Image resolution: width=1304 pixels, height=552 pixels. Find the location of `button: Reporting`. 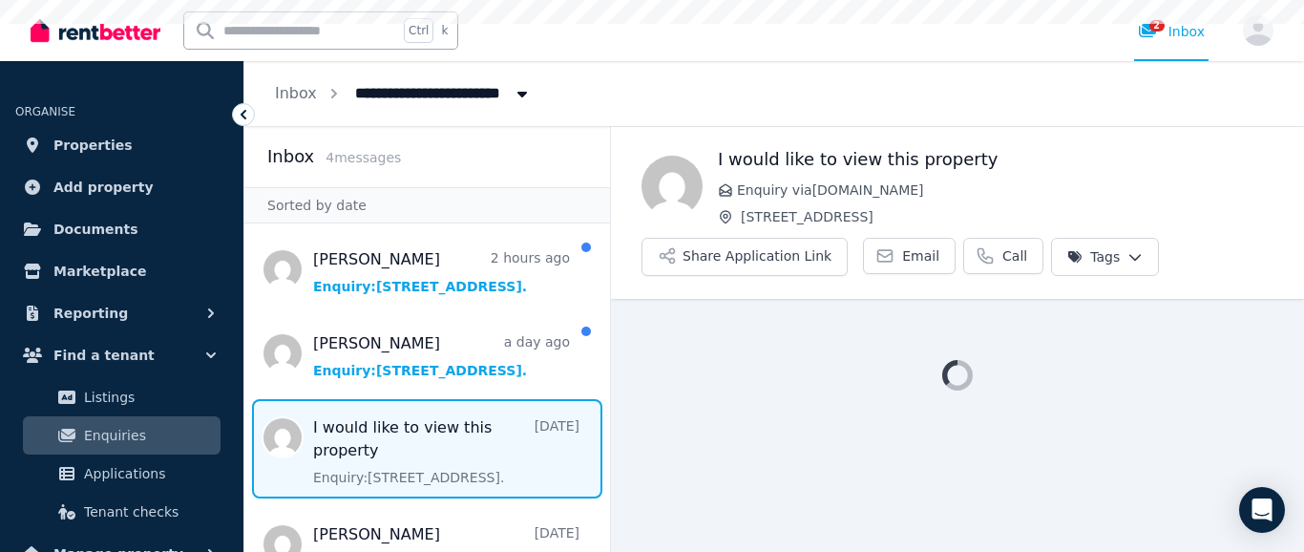

button: Reporting is located at coordinates (121, 313).